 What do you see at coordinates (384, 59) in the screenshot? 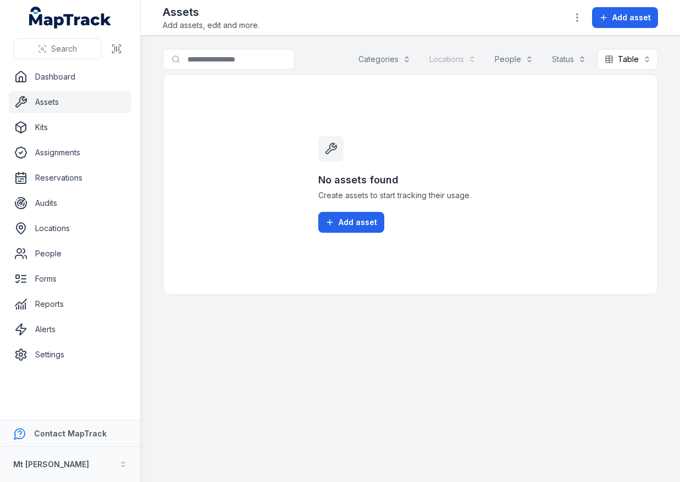
I see `button: Categories` at bounding box center [384, 59].